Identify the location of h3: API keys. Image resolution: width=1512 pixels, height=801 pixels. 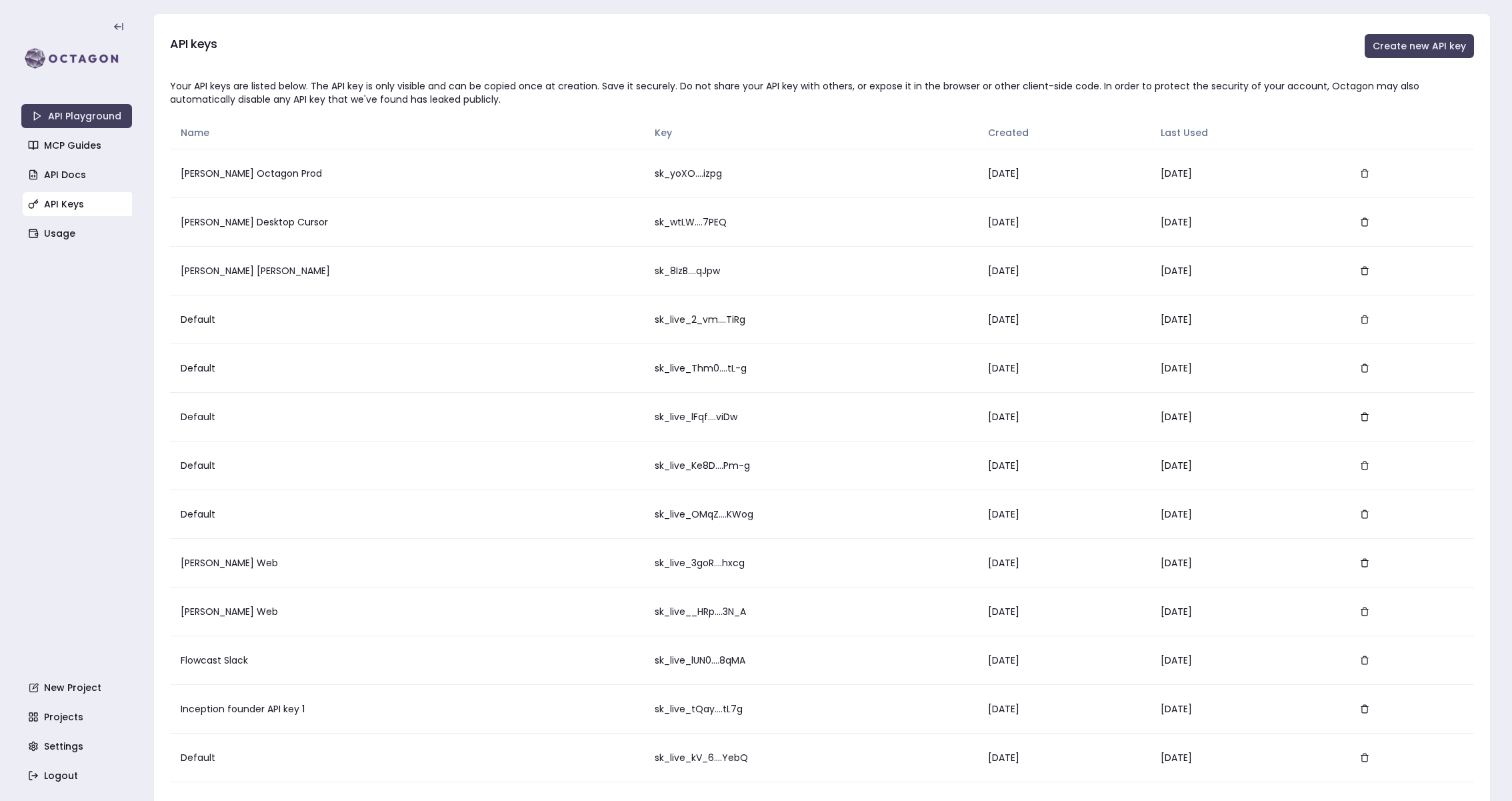
(193, 44).